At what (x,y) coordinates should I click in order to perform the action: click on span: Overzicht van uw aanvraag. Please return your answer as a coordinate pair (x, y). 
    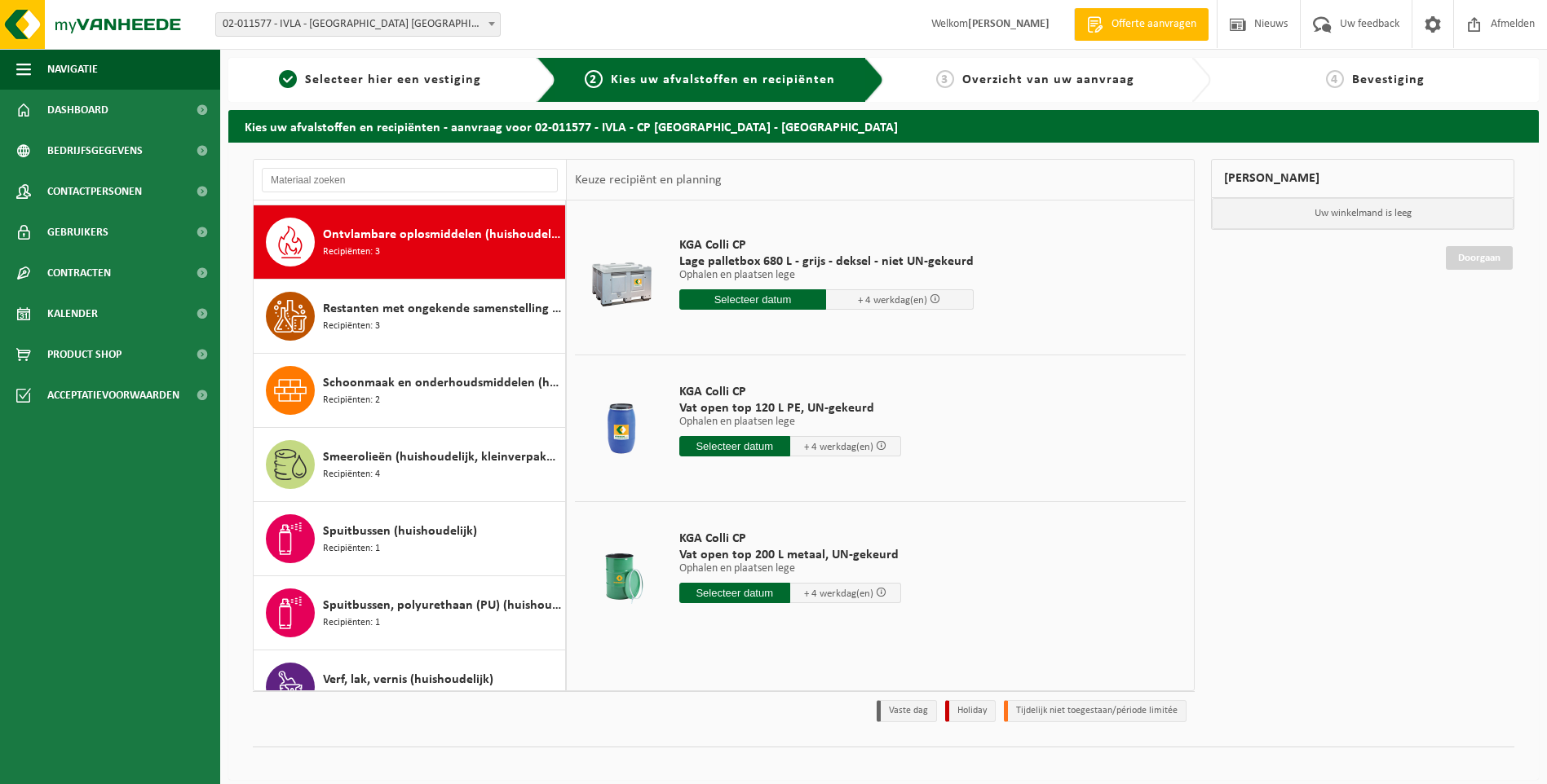
    Looking at the image, I should click on (1048, 80).